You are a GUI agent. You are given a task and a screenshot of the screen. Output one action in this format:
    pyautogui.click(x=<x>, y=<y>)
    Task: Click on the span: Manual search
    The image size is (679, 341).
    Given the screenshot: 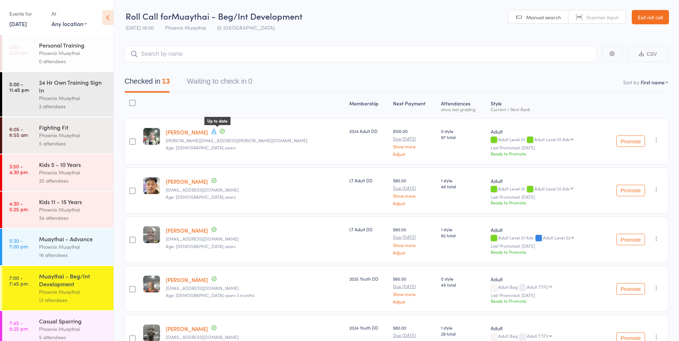 What is the action you would take?
    pyautogui.click(x=543, y=17)
    